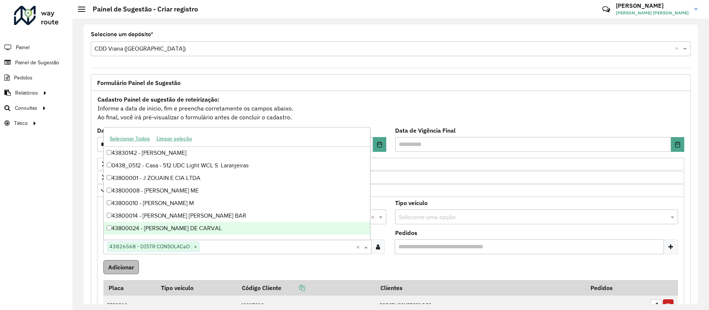  I want to click on span: 43826568 - DISTR CONSOLACaO, so click(150, 246).